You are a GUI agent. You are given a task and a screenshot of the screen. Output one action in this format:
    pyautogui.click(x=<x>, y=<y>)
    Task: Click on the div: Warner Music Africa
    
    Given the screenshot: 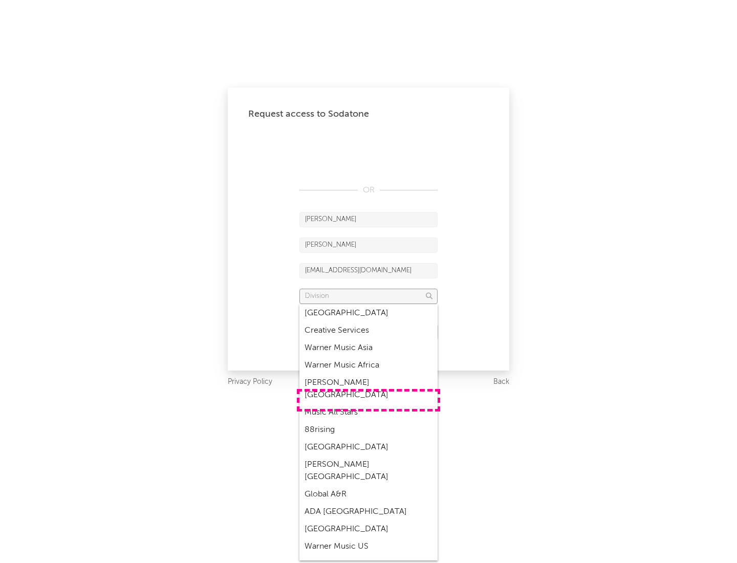 What is the action you would take?
    pyautogui.click(x=369, y=366)
    